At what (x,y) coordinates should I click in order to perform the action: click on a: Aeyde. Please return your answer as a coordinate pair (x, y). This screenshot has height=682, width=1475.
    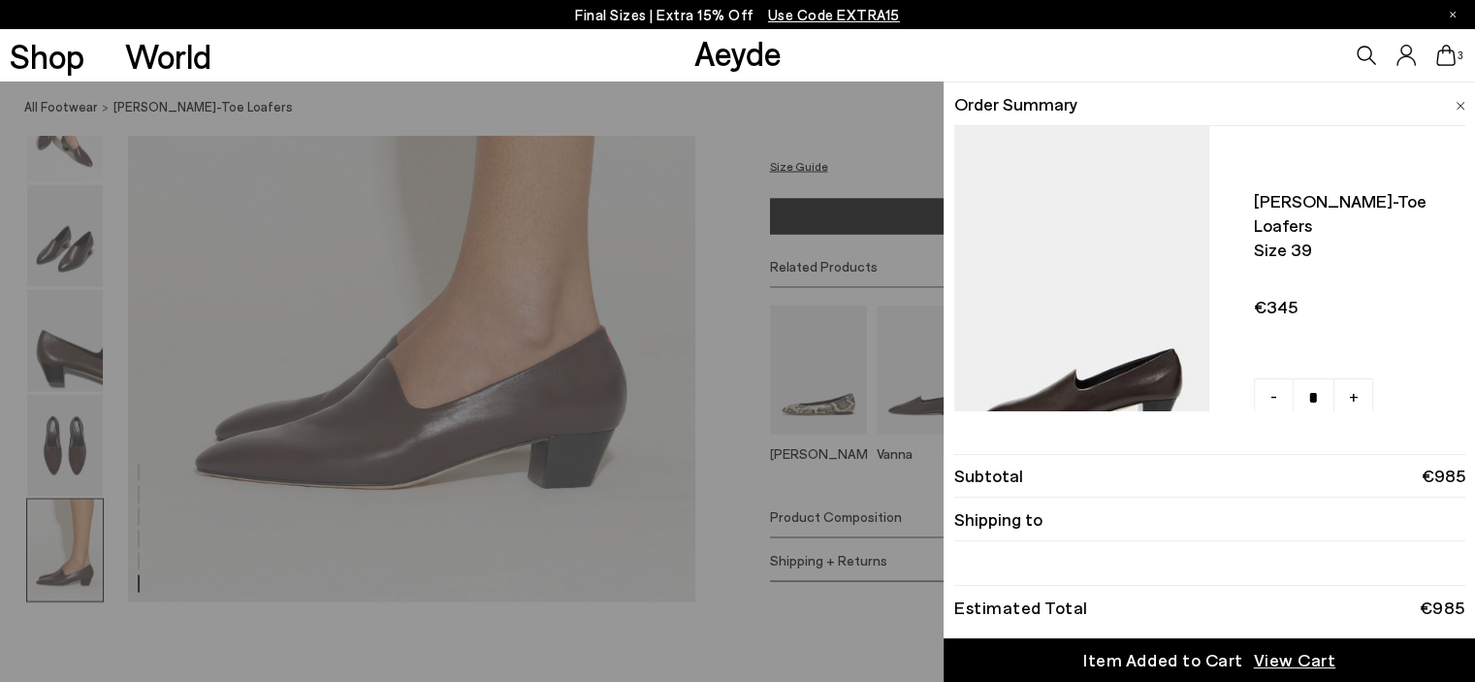
    Looking at the image, I should click on (738, 52).